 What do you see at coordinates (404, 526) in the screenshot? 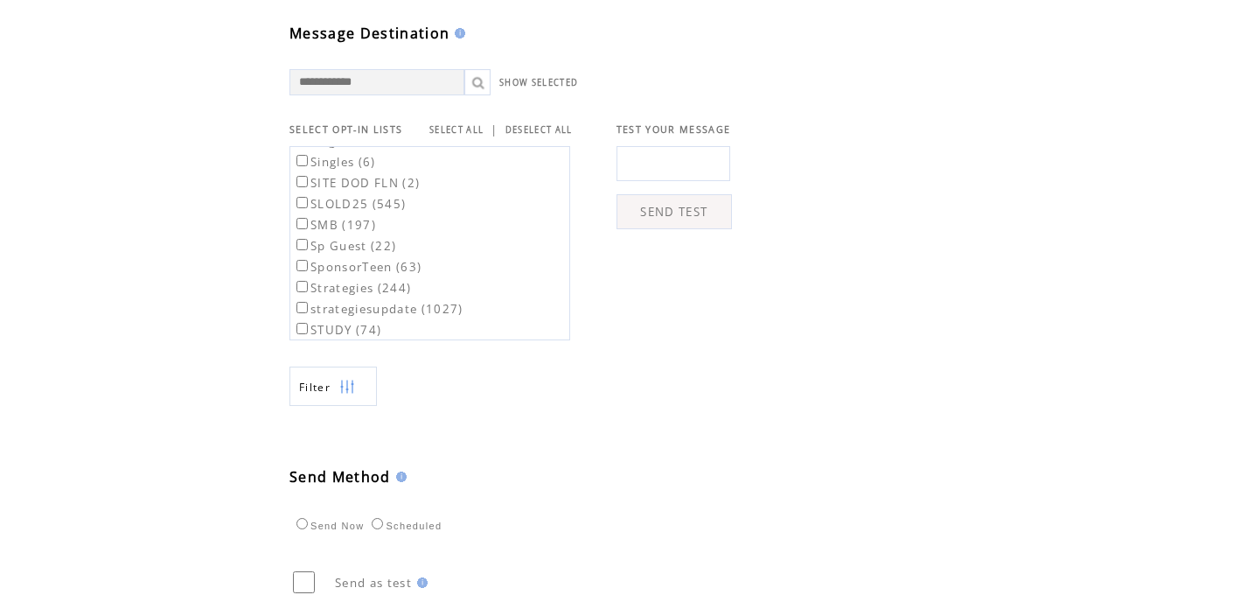
I see `label: Scheduled` at bounding box center [404, 526].